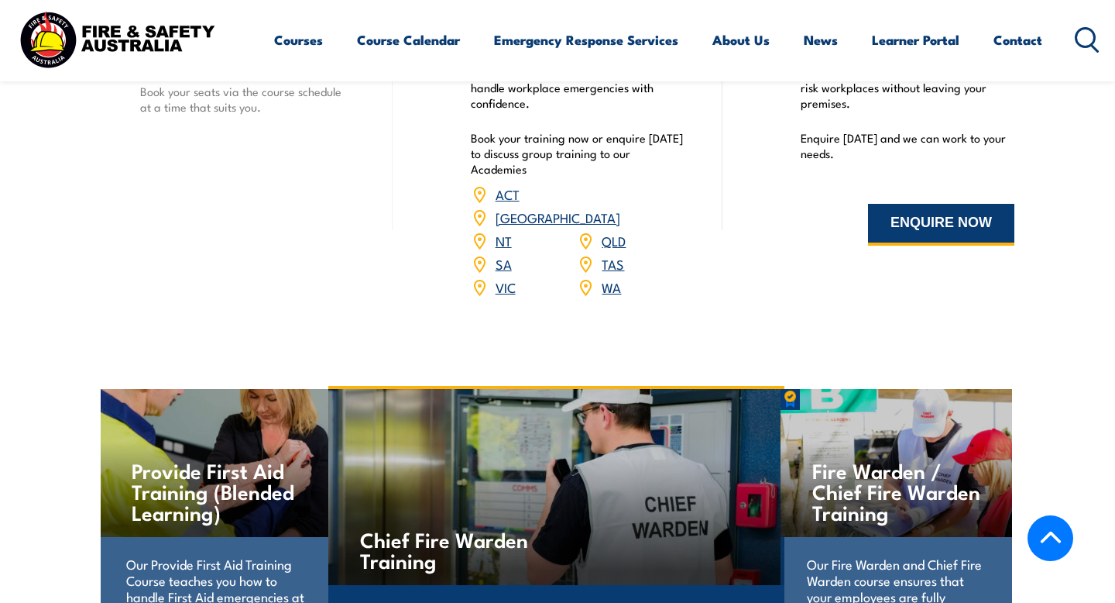 The image size is (1115, 603). Describe the element at coordinates (586, 40) in the screenshot. I see `a: Emergency Response Services` at that location.